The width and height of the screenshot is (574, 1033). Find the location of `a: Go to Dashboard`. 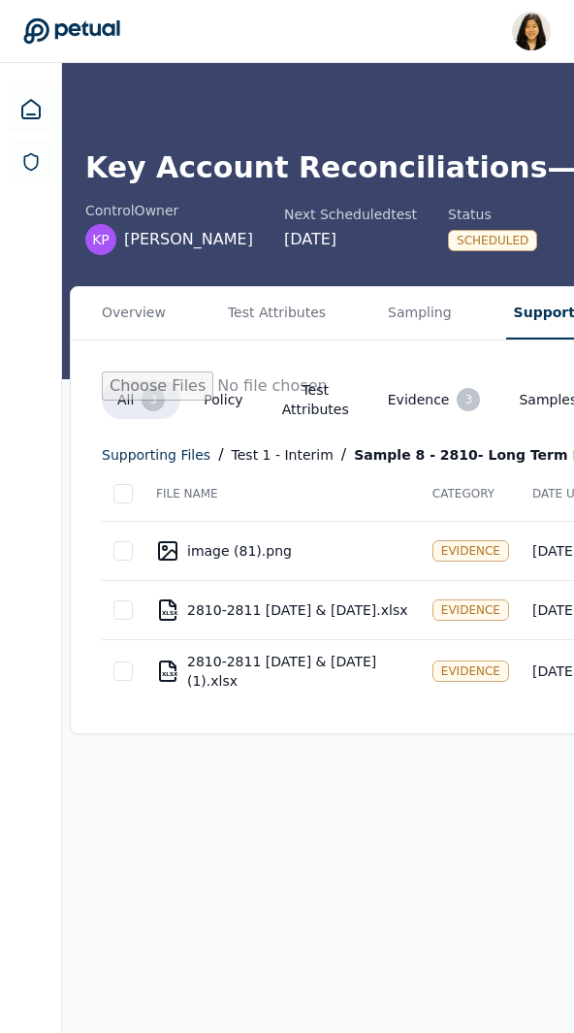

a: Go to Dashboard is located at coordinates (72, 31).